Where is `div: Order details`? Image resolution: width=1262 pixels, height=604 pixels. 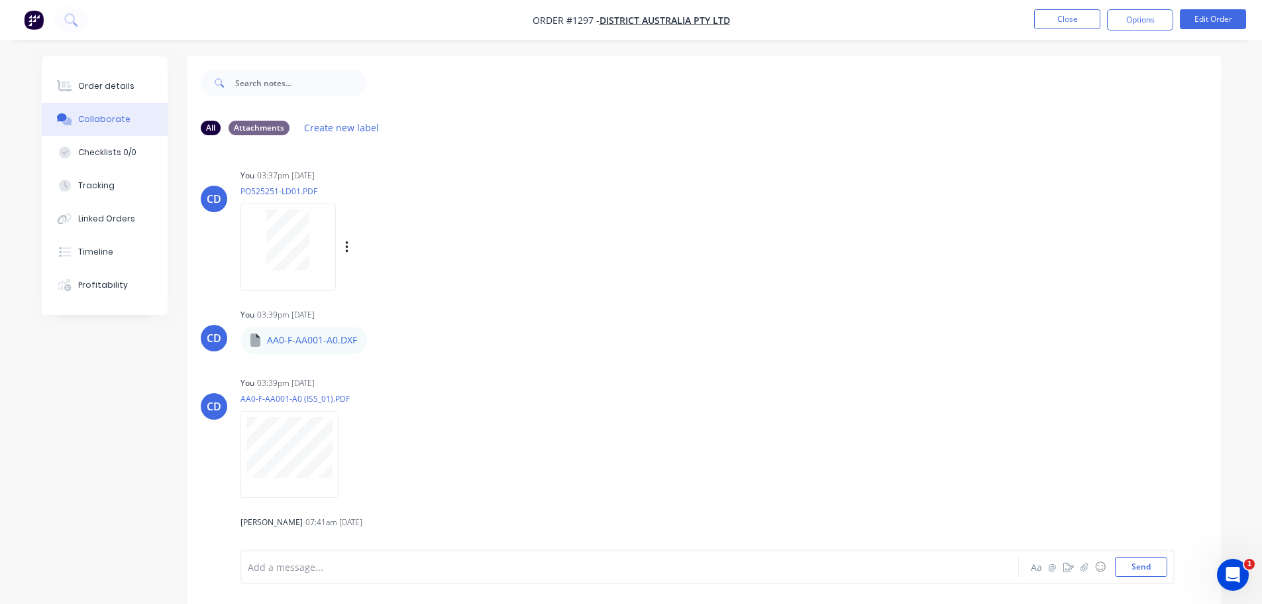
div: Order details is located at coordinates (106, 86).